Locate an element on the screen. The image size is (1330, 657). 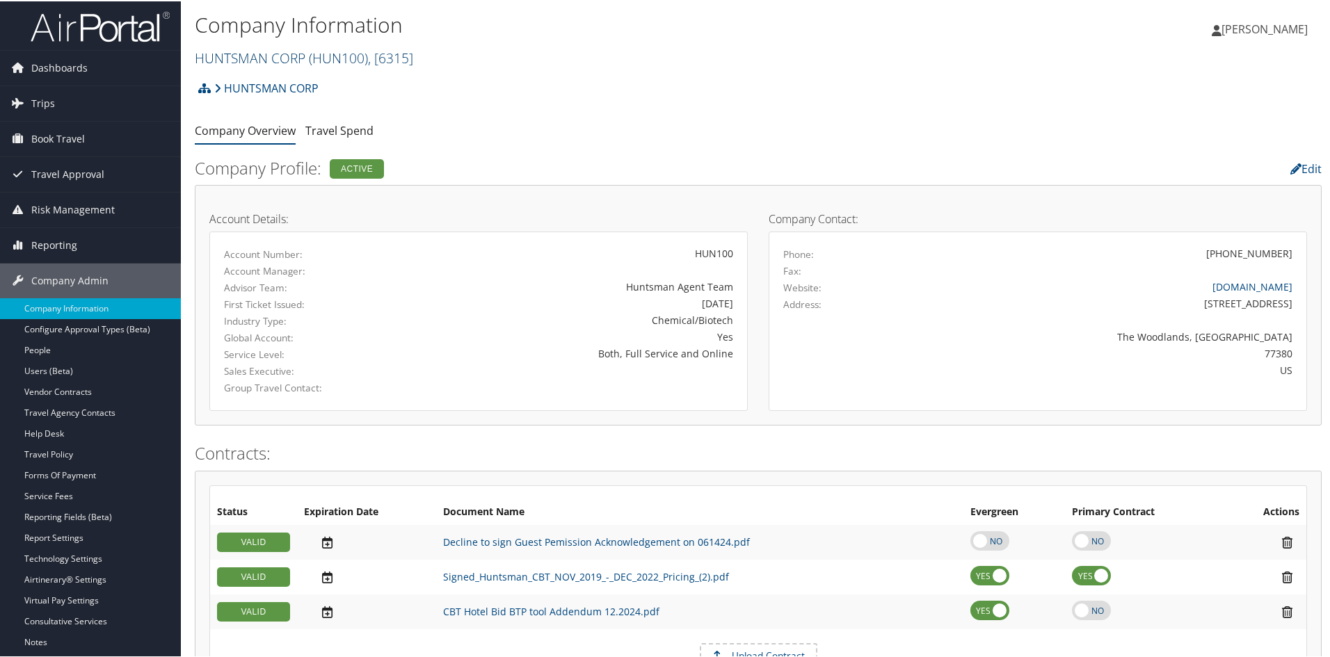
span: Reporting is located at coordinates (54, 244).